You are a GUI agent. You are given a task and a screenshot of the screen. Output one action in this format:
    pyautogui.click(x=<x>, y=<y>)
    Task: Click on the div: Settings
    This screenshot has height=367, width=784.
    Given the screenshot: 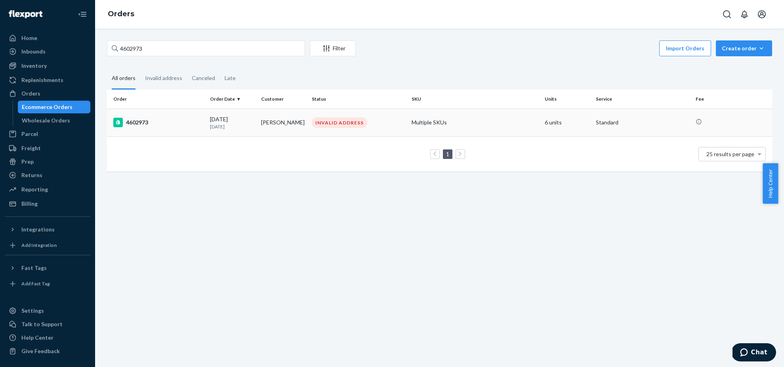 What is the action you would take?
    pyautogui.click(x=32, y=311)
    